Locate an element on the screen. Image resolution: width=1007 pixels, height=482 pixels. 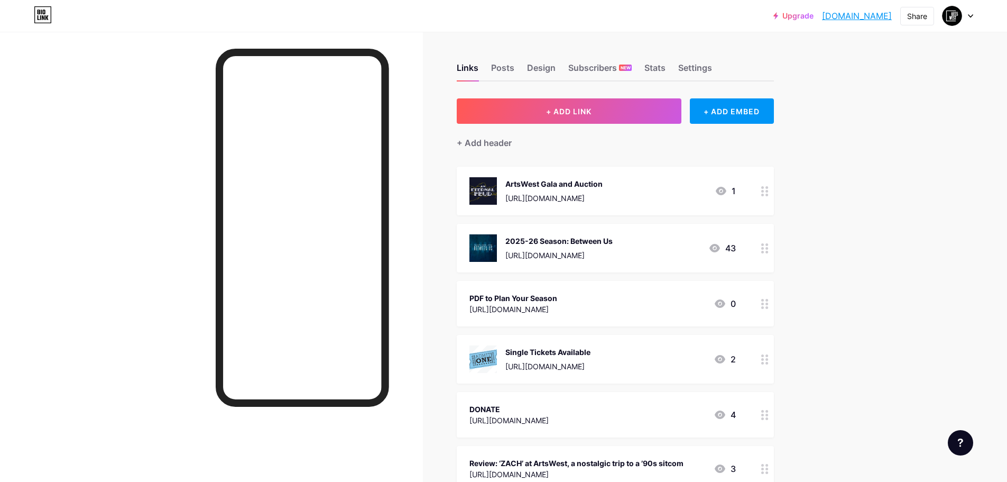
div: 3 is located at coordinates (725, 468).